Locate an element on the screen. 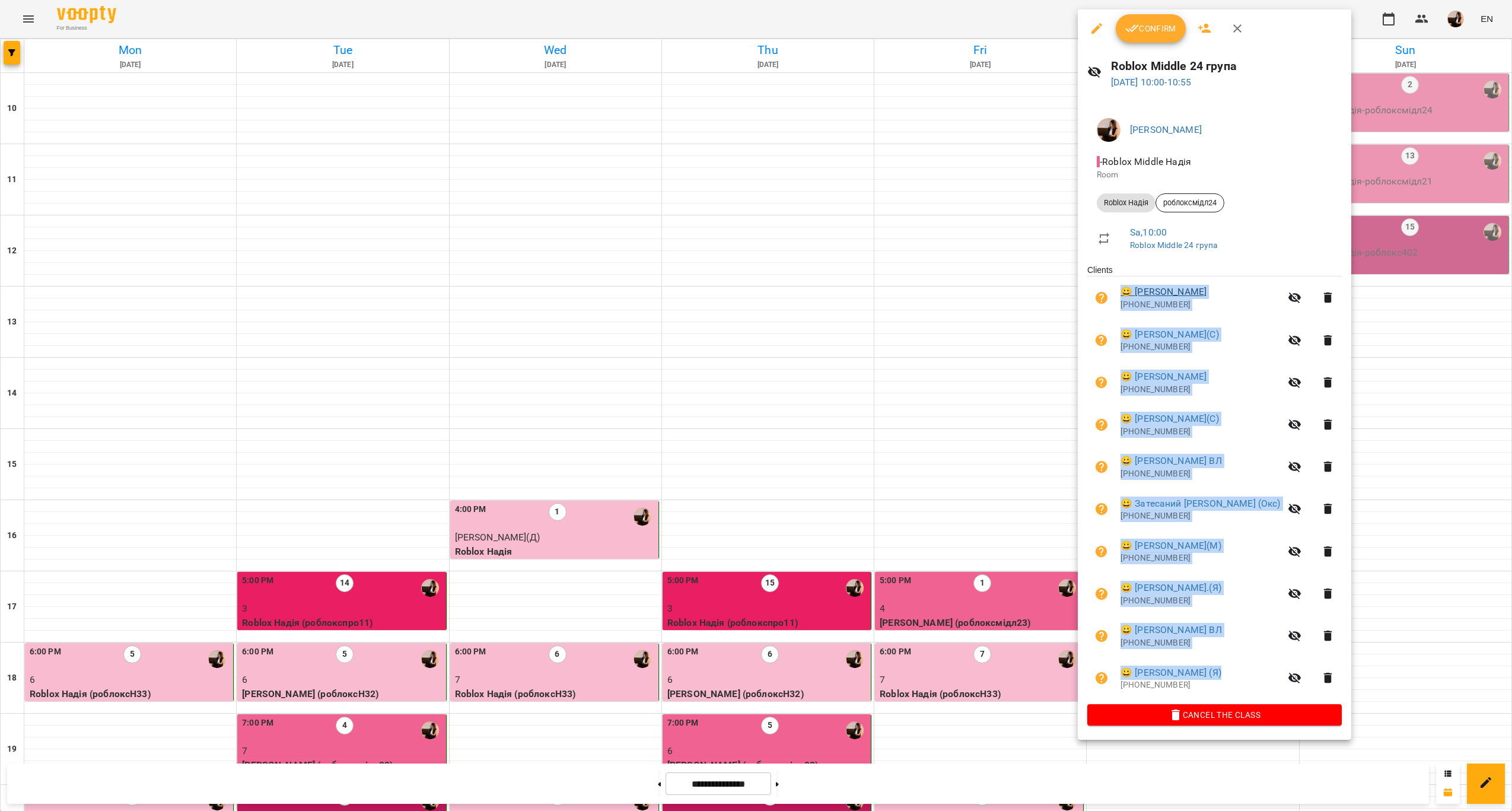 This screenshot has height=811, width=1512. div: роблоксмідл24 is located at coordinates (1190, 203).